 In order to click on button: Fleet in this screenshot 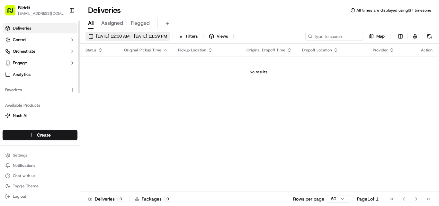, I will do `click(40, 127)`.